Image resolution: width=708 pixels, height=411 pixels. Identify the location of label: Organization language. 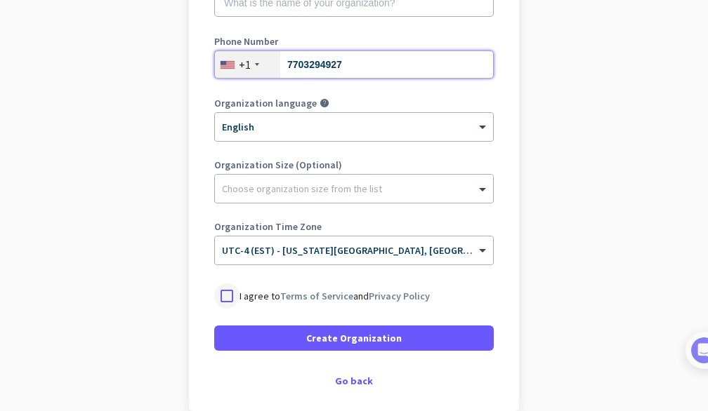
(265, 103).